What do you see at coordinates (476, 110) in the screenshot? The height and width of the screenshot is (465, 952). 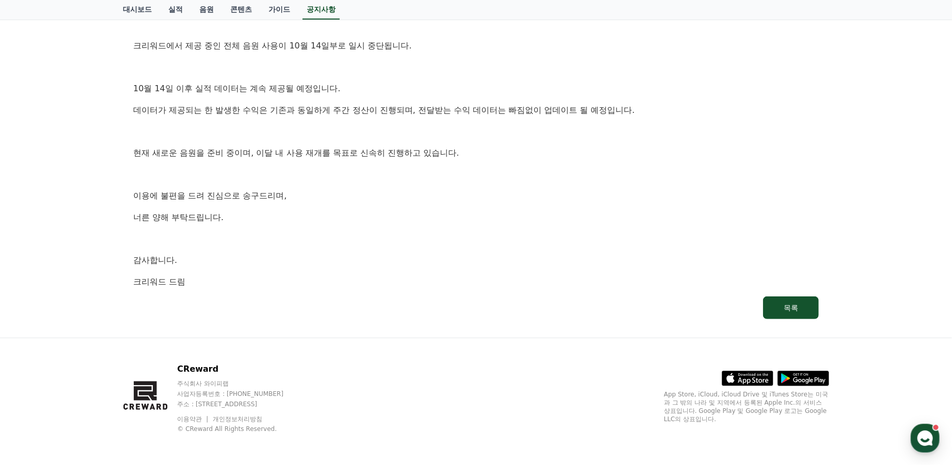 I see `p: 데이터가 제공되는 한 발생한 수익은 기존과 동일하게 주간 정산이 진행되며, 전달받는 수익 데이터는 빠짐없이 업데이트 될 예정입니다.` at bounding box center [476, 110].